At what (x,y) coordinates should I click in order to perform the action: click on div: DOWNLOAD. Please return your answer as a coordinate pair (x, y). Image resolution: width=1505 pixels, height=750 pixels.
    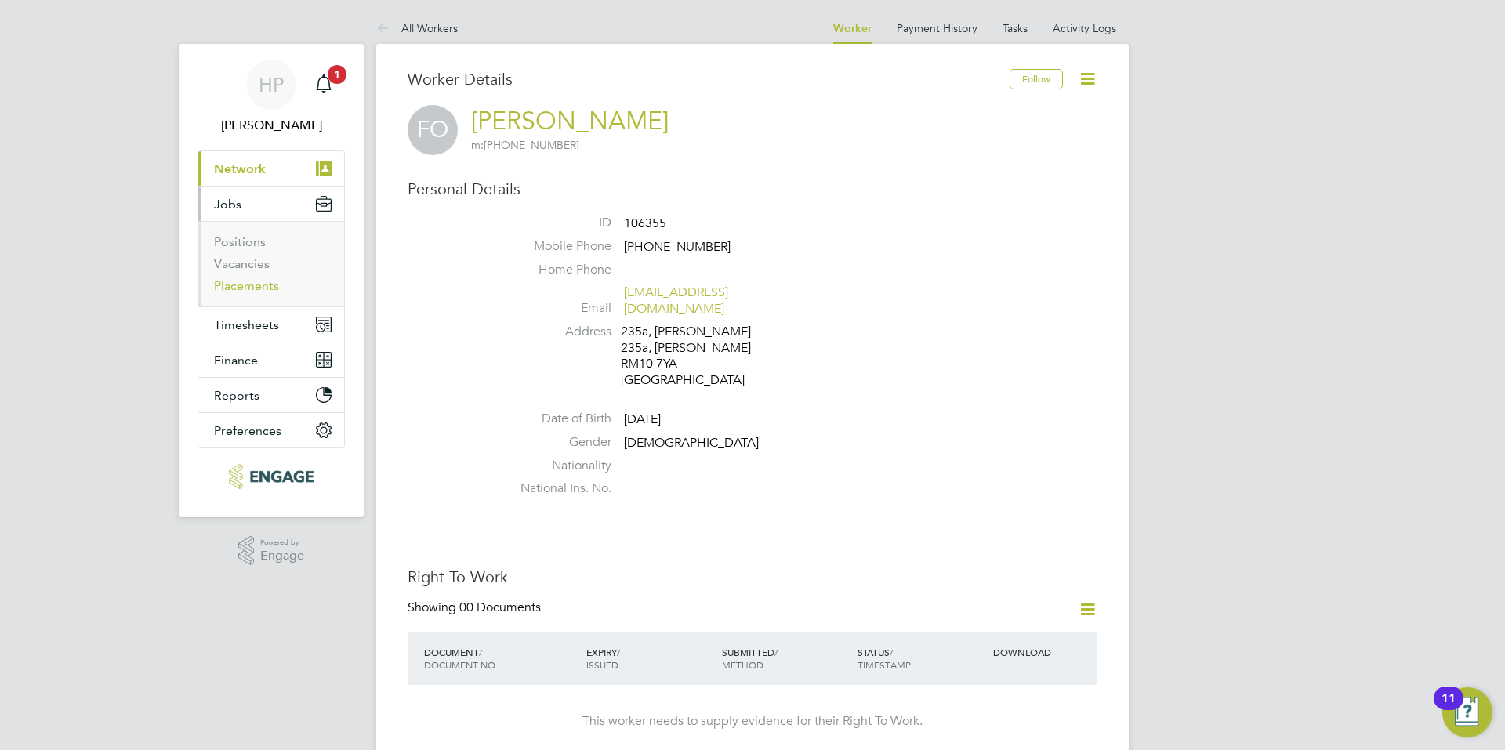
    Looking at the image, I should click on (1043, 652).